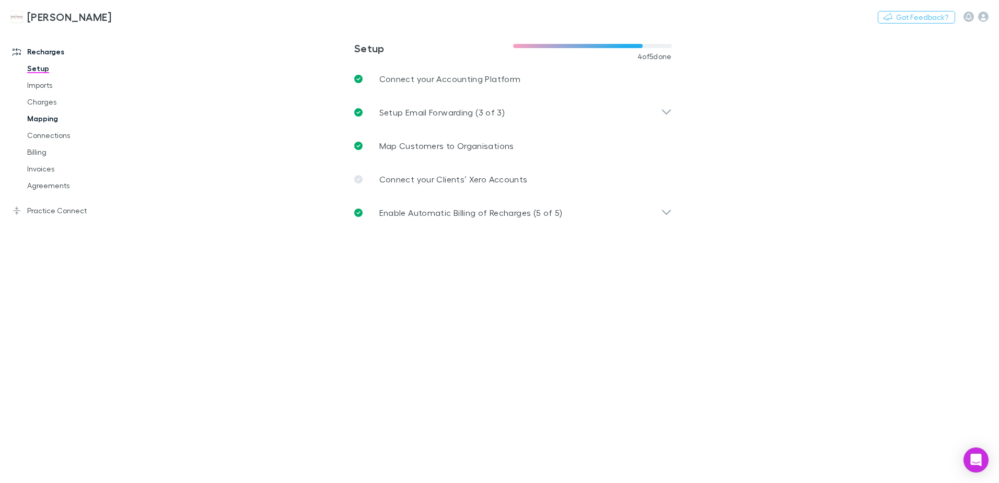 Image resolution: width=999 pixels, height=483 pixels. I want to click on a: Recharges, so click(72, 52).